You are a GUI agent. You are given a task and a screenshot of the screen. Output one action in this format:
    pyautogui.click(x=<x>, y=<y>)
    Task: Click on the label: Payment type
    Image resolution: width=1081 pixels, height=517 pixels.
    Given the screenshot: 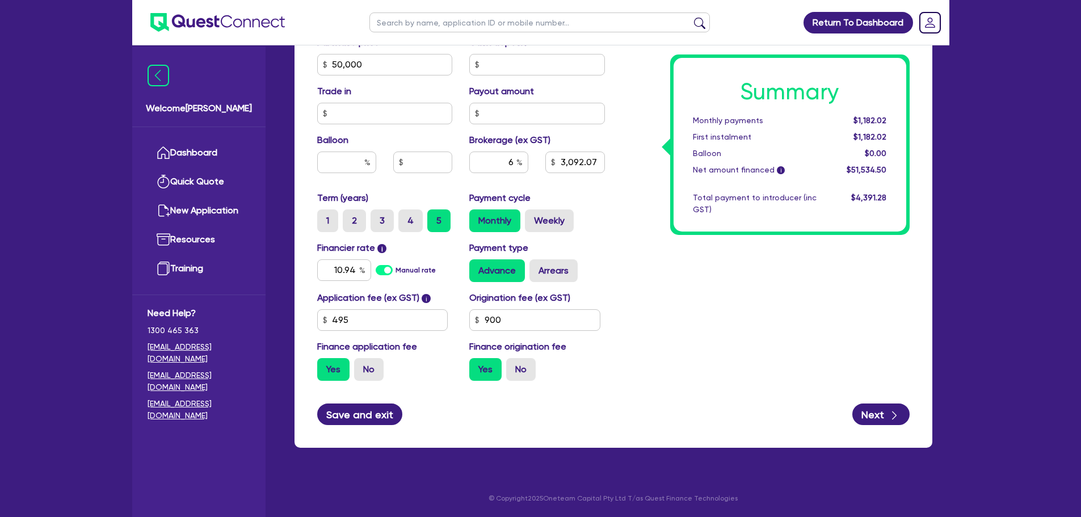 What is the action you would take?
    pyautogui.click(x=499, y=248)
    